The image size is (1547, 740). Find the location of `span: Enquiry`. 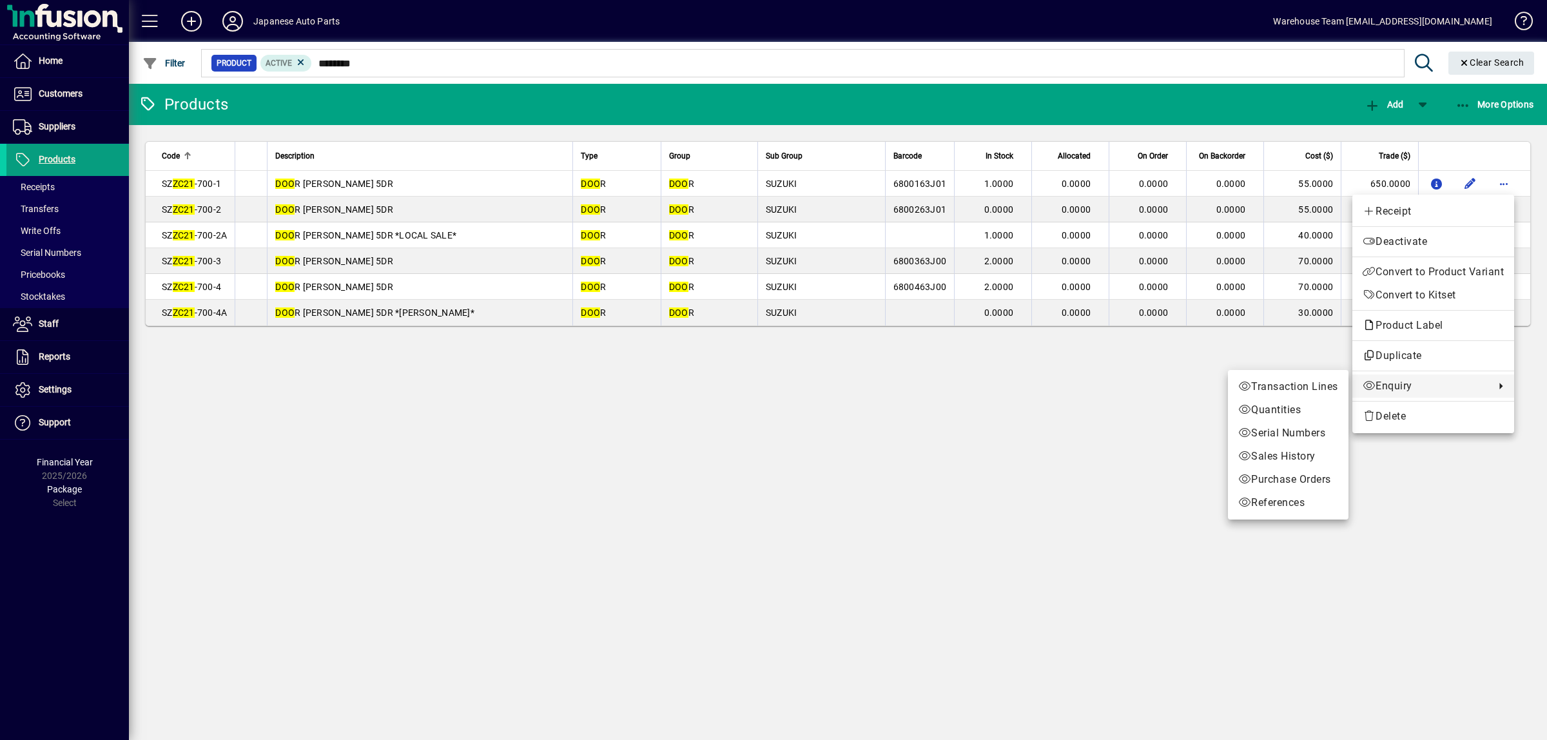

span: Enquiry is located at coordinates (1425, 386).